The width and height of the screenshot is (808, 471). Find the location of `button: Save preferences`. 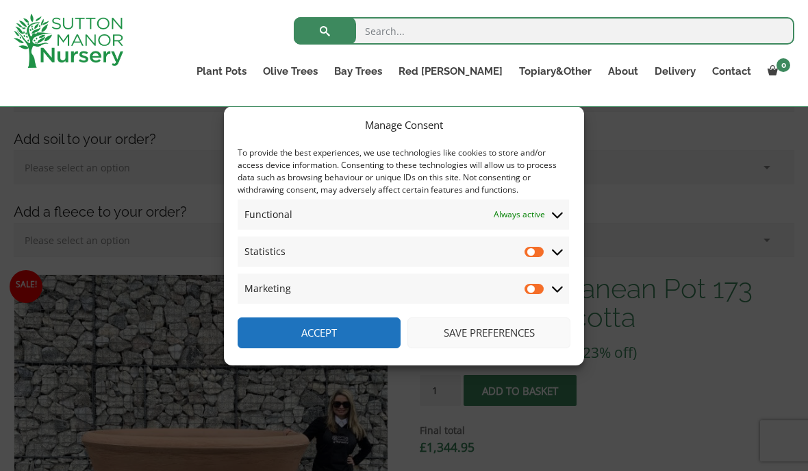

button: Save preferences is located at coordinates (489, 332).